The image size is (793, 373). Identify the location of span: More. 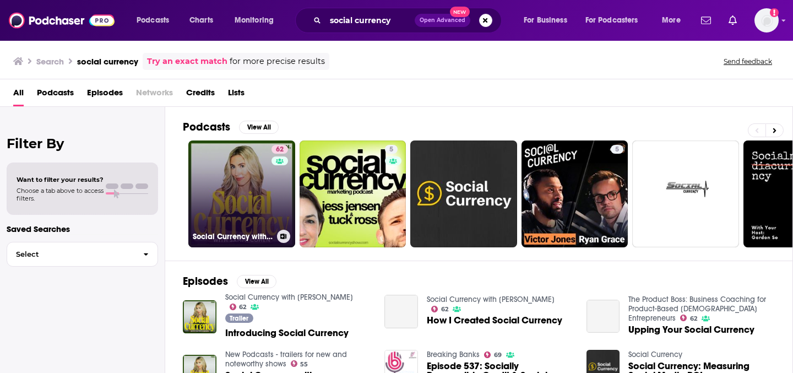
(671, 20).